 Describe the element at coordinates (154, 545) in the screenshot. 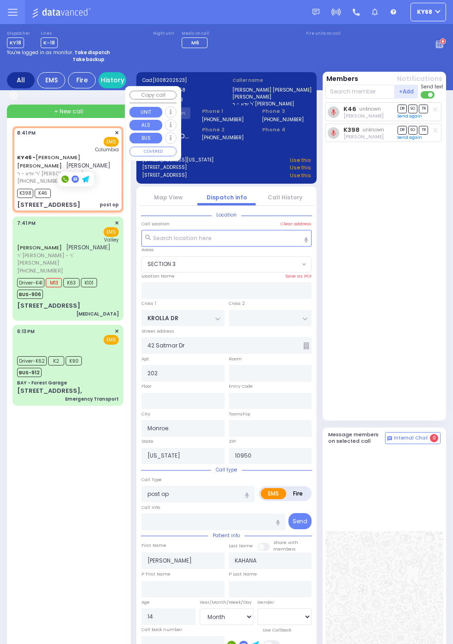

I see `label: First Name` at that location.